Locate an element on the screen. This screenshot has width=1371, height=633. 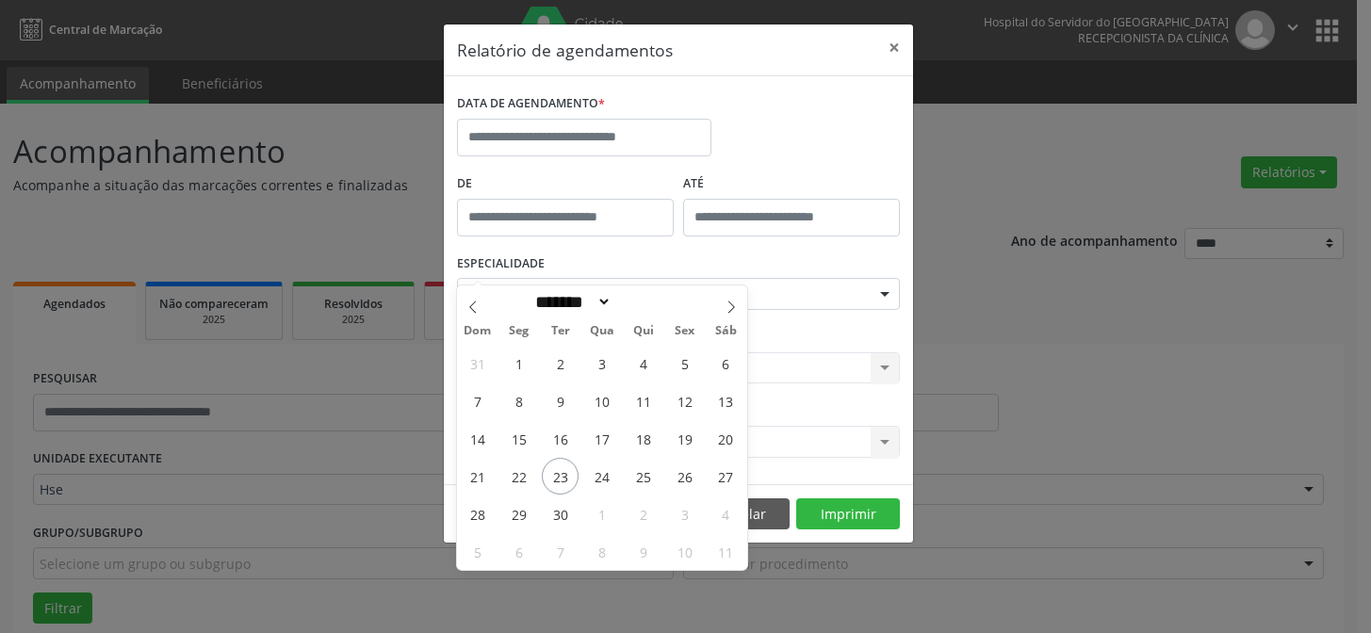
span: Outubro 1, 2025 is located at coordinates (601, 514).